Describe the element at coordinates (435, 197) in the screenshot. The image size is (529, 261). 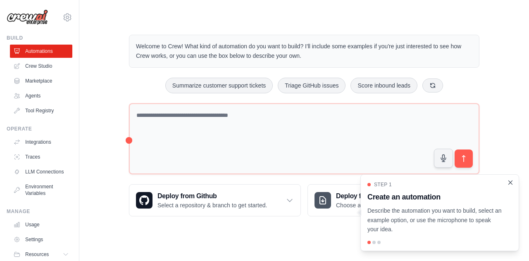
I see `h3: Create an automation` at that location.